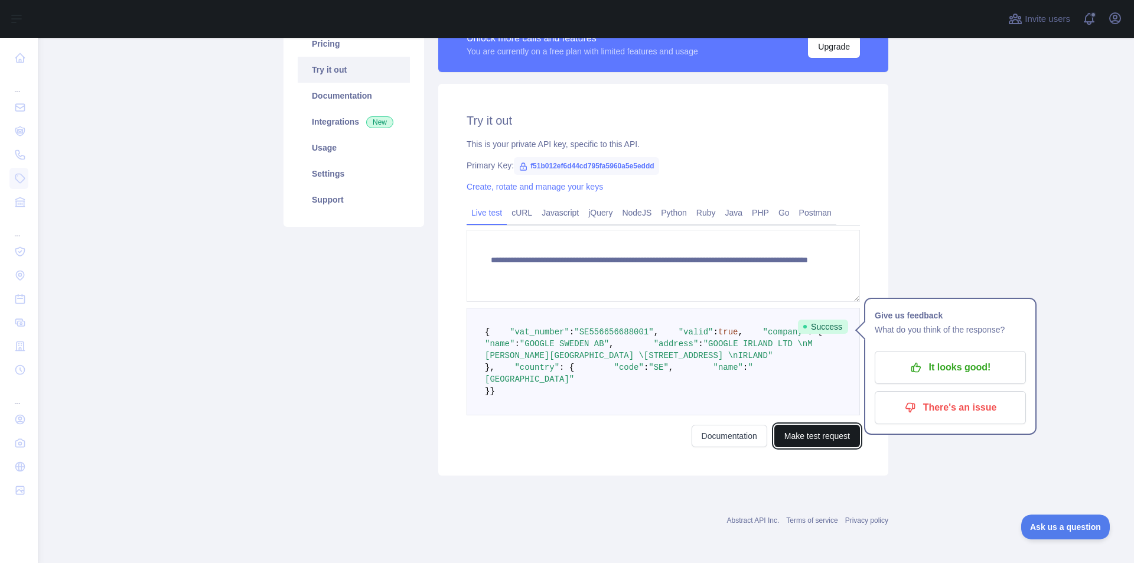 The height and width of the screenshot is (563, 1134). What do you see at coordinates (582, 51) in the screenshot?
I see `div: You are currently on a free plan with limited features and usage` at bounding box center [582, 51].